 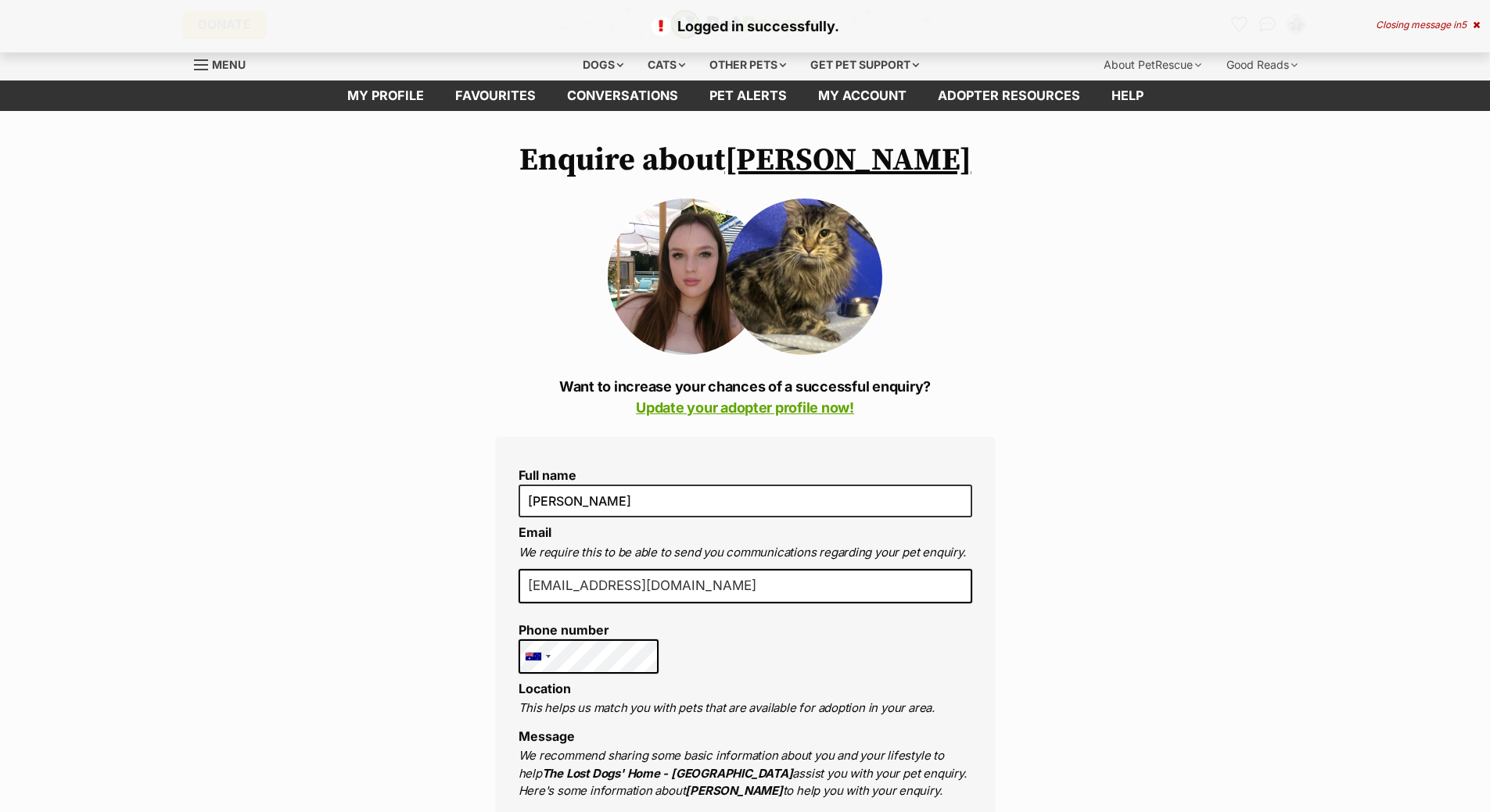 What do you see at coordinates (386, 95) in the screenshot?
I see `a: My profile` at bounding box center [386, 95].